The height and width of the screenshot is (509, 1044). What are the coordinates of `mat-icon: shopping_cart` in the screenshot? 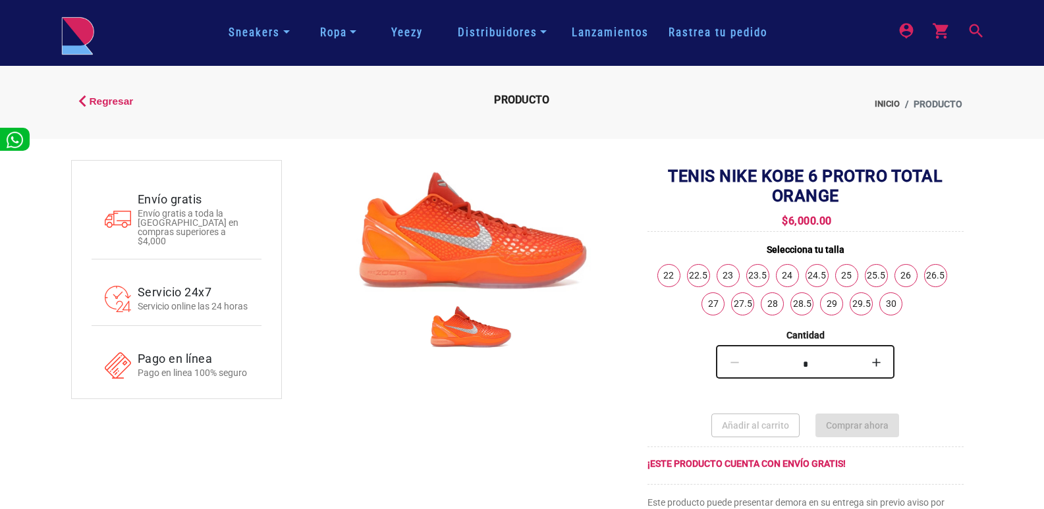 It's located at (940, 30).